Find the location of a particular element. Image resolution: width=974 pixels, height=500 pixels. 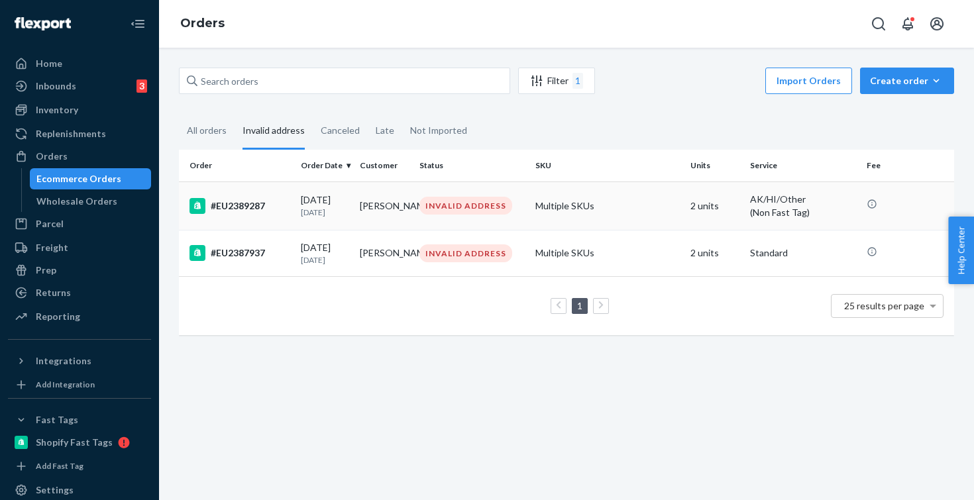

div: Settings is located at coordinates (54, 491).